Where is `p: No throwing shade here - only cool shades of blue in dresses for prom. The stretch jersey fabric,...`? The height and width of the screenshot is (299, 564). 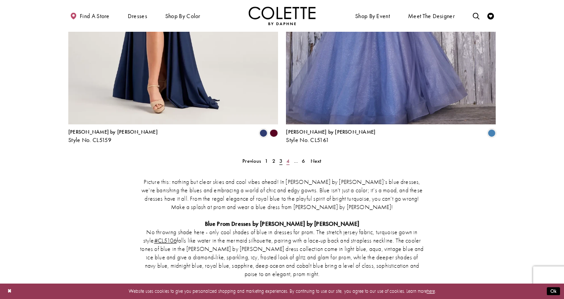 p: No throwing shade here - only cool shades of blue in dresses for prom. The stretch jersey fabric,... is located at coordinates (282, 253).